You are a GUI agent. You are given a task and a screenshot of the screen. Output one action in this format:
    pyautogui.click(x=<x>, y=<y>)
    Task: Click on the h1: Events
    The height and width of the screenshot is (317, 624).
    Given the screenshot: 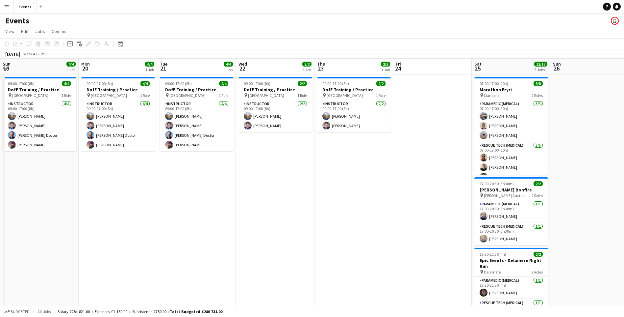 What is the action you would take?
    pyautogui.click(x=17, y=21)
    